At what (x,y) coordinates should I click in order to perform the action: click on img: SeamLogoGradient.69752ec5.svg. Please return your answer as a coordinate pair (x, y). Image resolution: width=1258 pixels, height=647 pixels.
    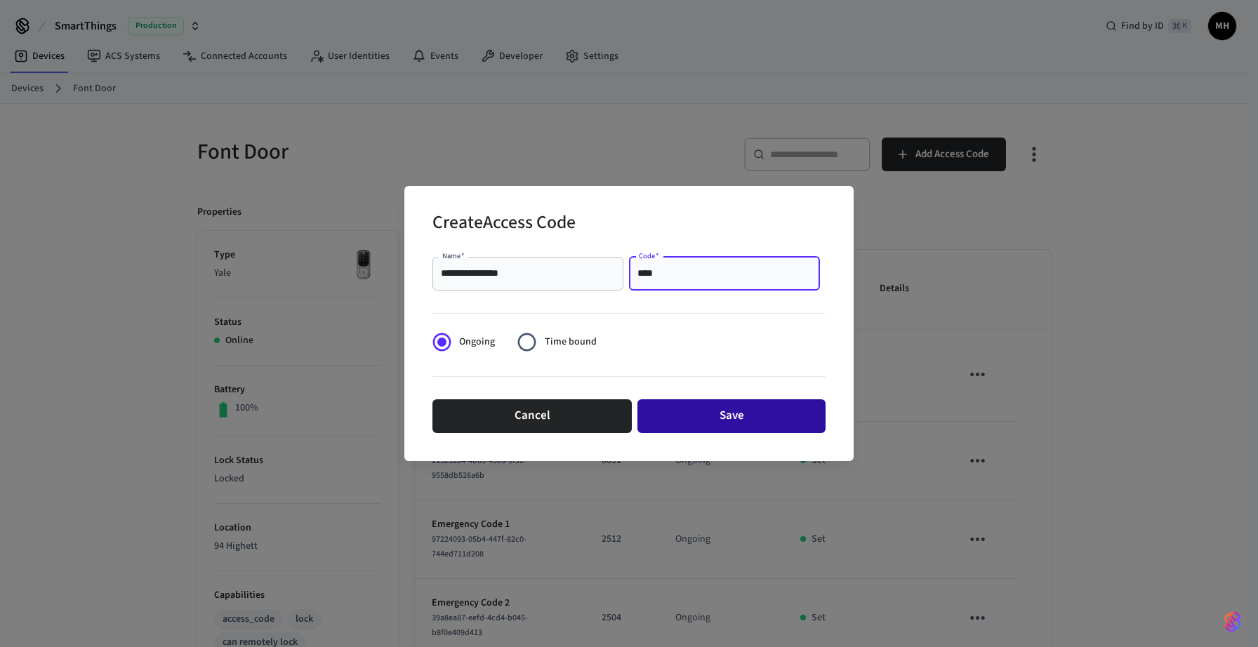
    Looking at the image, I should click on (1232, 622).